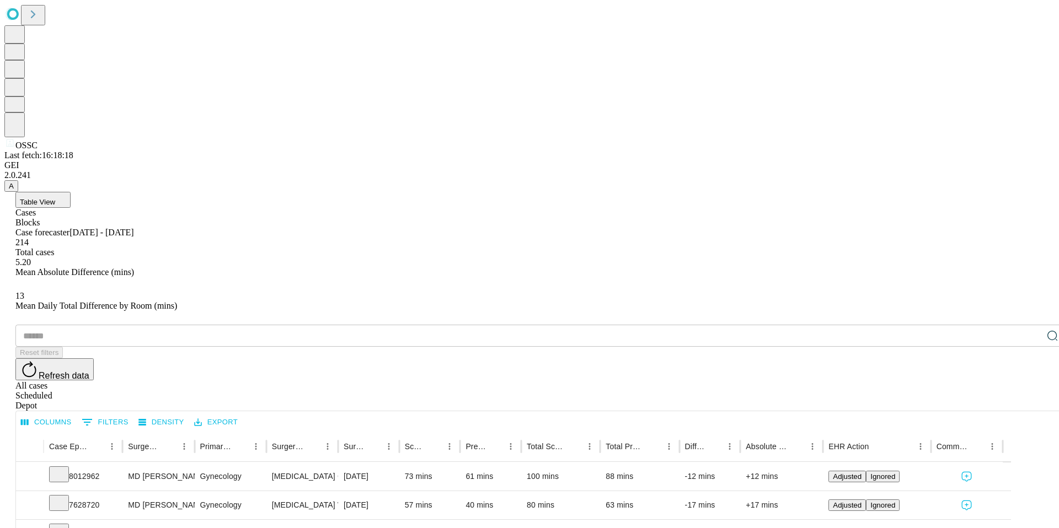 The image size is (1059, 528). I want to click on span: Mean Daily Total Difference by Room (mins), so click(96, 305).